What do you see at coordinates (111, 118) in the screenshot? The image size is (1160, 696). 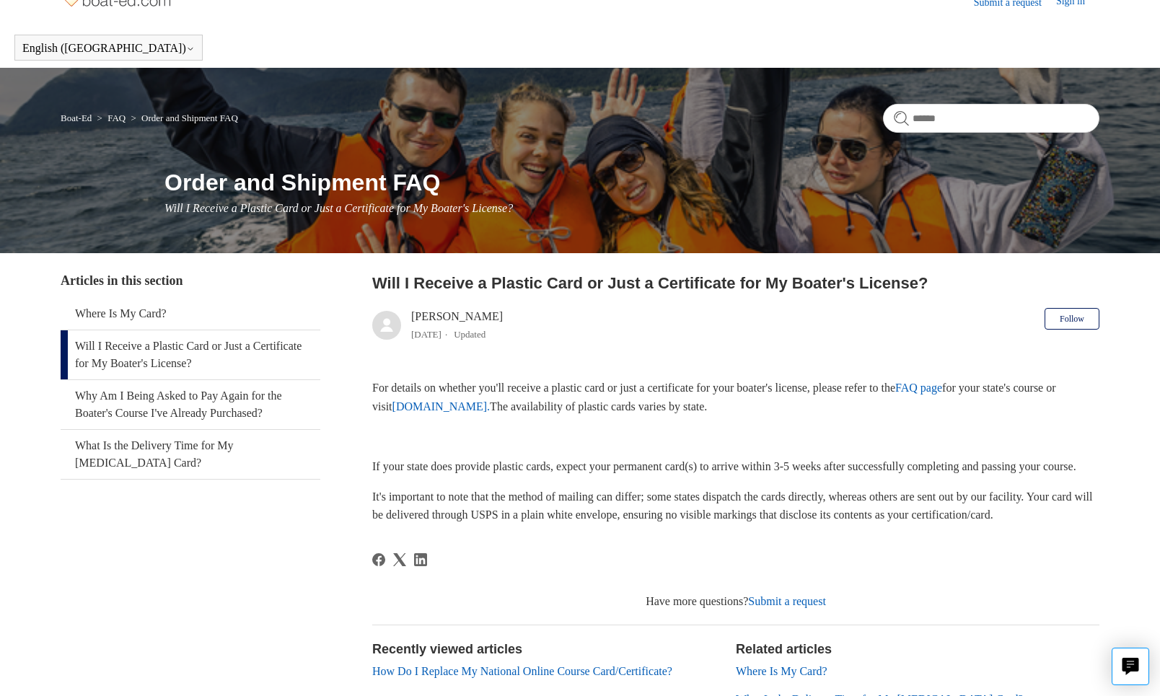 I see `li: FAQ` at bounding box center [111, 118].